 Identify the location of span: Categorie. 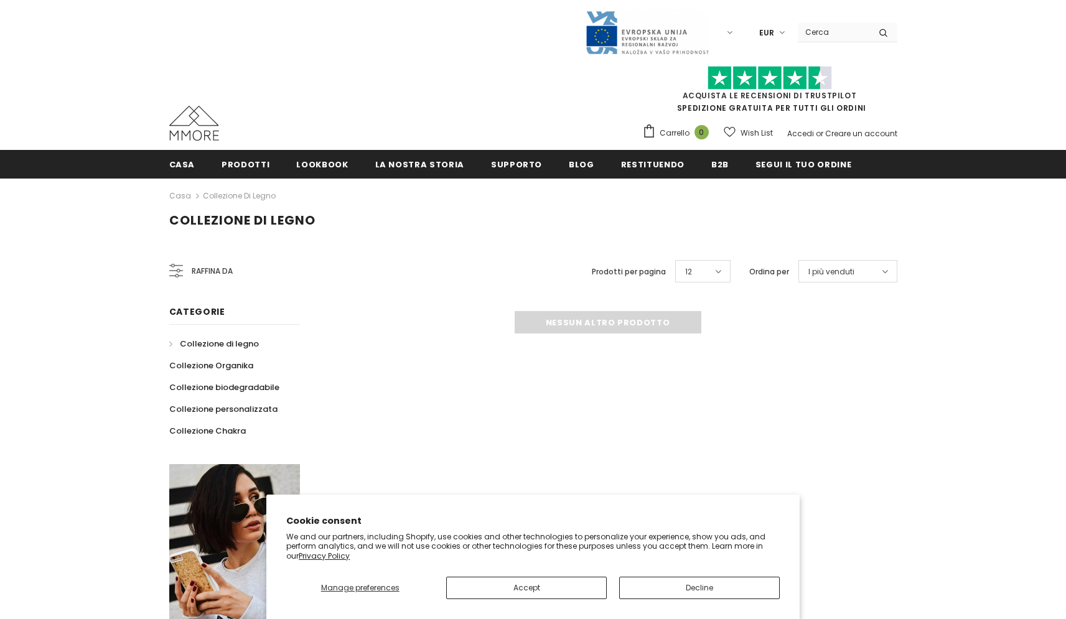
(197, 312).